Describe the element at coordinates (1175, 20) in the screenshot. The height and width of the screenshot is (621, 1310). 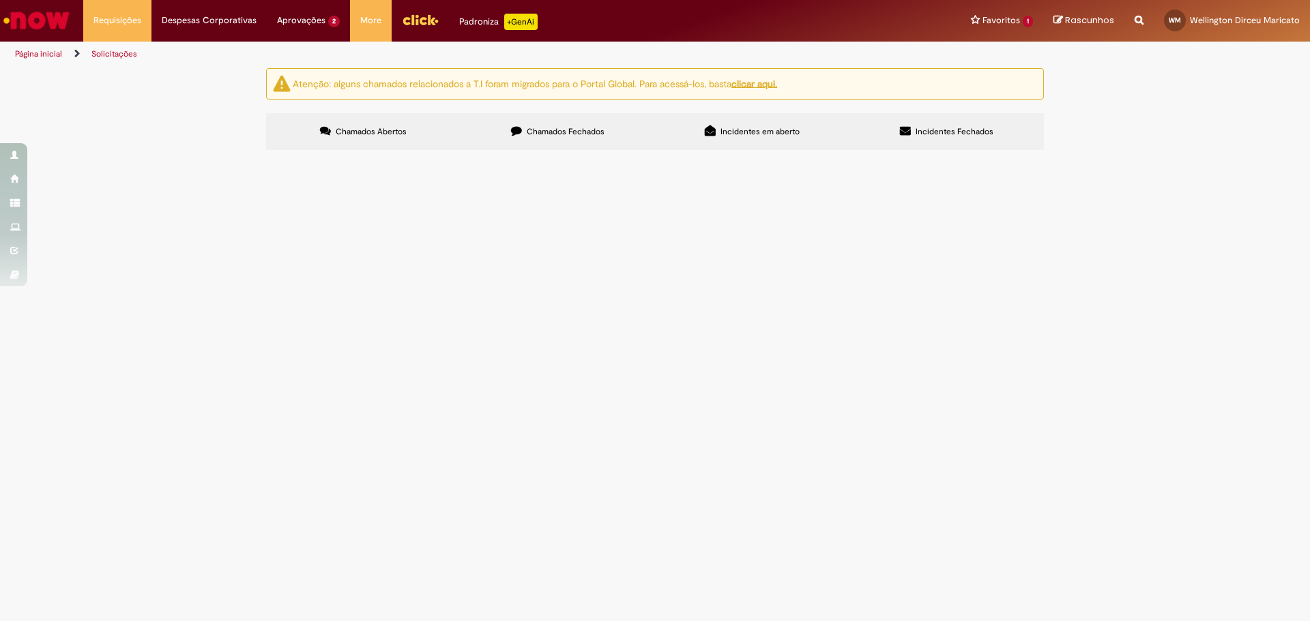
I see `span: WM` at that location.